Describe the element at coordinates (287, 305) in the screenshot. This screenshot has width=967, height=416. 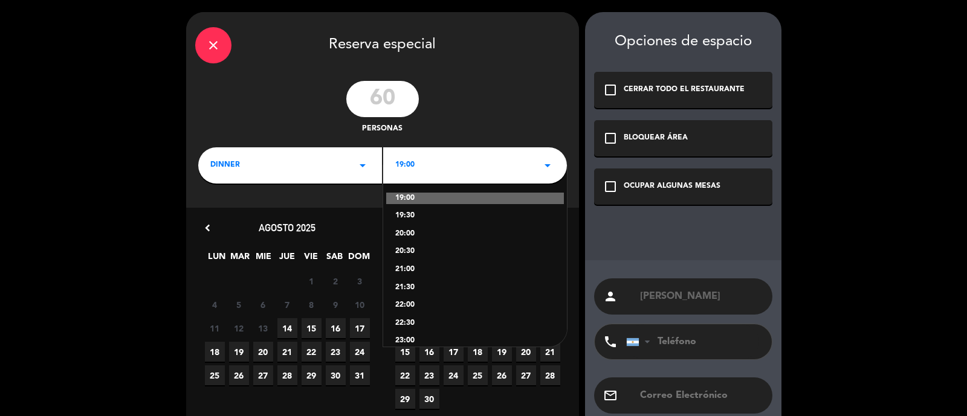
I see `span: 7` at that location.